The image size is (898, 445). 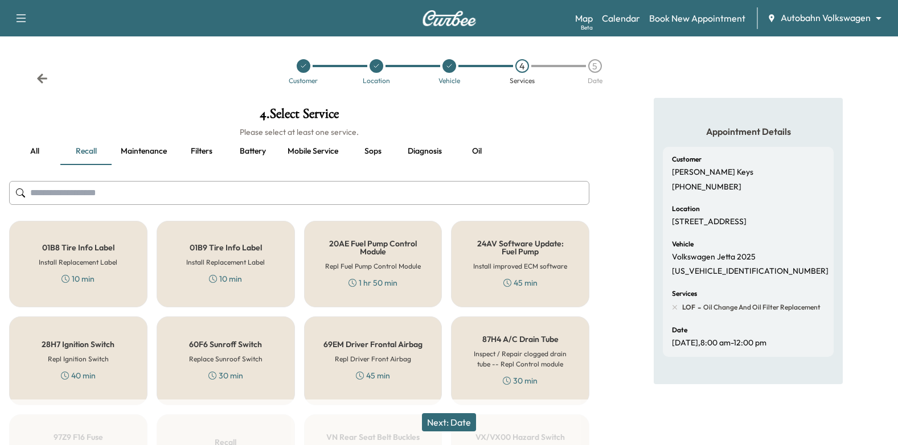 I want to click on span: Oil Change and Oil Filter Replacement, so click(x=761, y=308).